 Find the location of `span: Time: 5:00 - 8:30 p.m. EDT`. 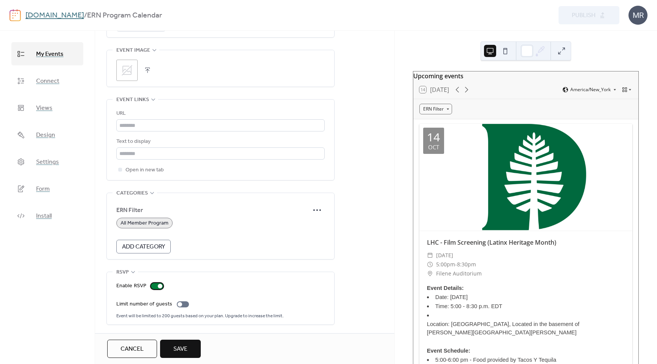

span: Time: 5:00 - 8:30 p.m. EDT is located at coordinates (469, 306).